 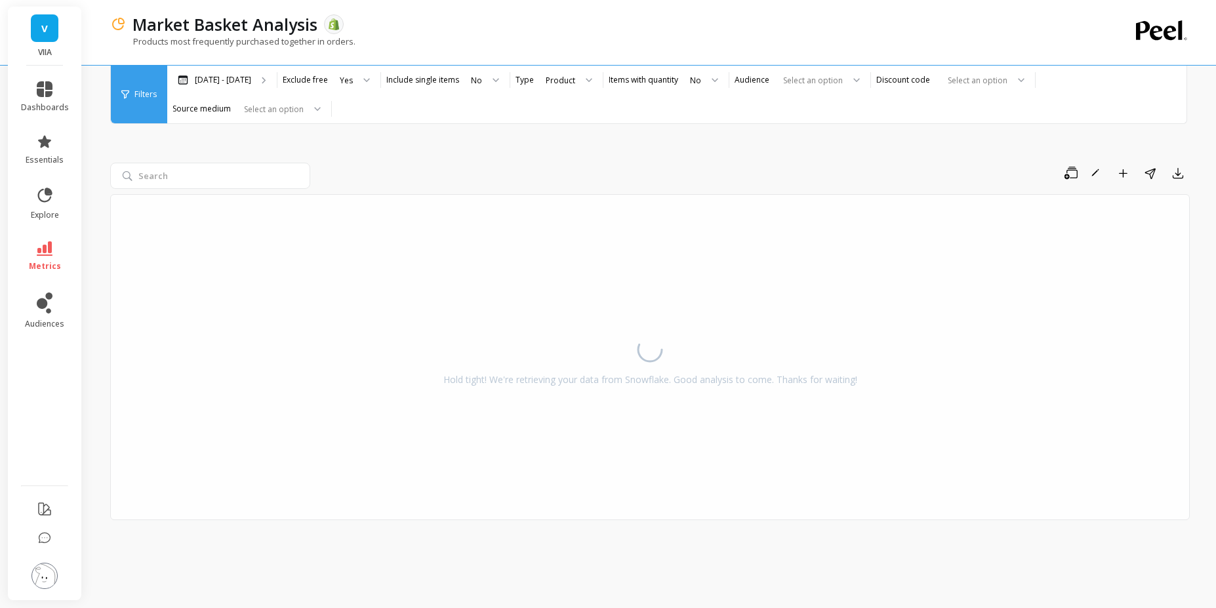 What do you see at coordinates (210, 176) in the screenshot?
I see `input: Search` at bounding box center [210, 176].